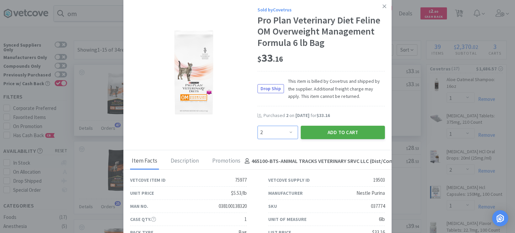 The height and width of the screenshot is (233, 515). What do you see at coordinates (239, 193) in the screenshot?
I see `div: $5.53/lb` at bounding box center [239, 193].